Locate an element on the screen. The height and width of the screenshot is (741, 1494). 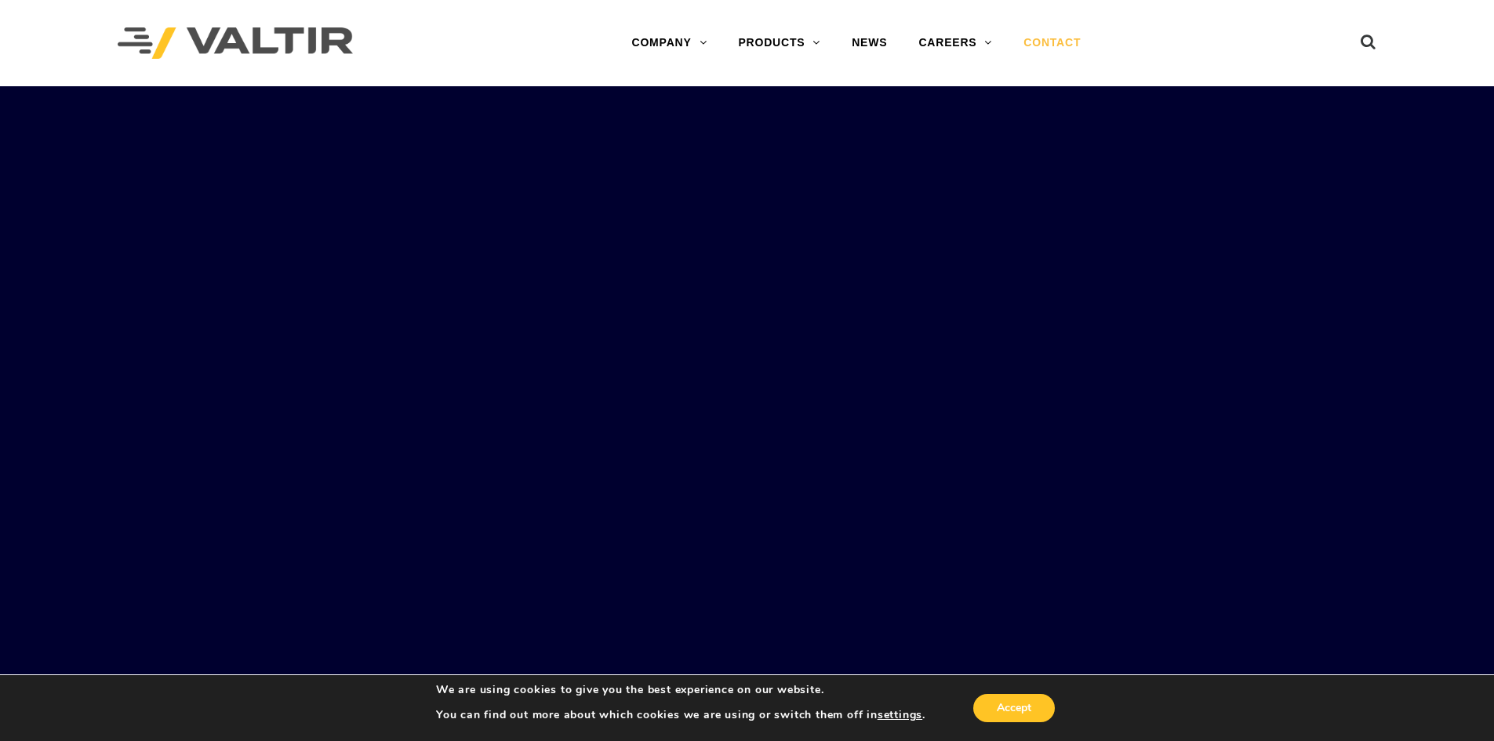
button: Accept is located at coordinates (1014, 708).